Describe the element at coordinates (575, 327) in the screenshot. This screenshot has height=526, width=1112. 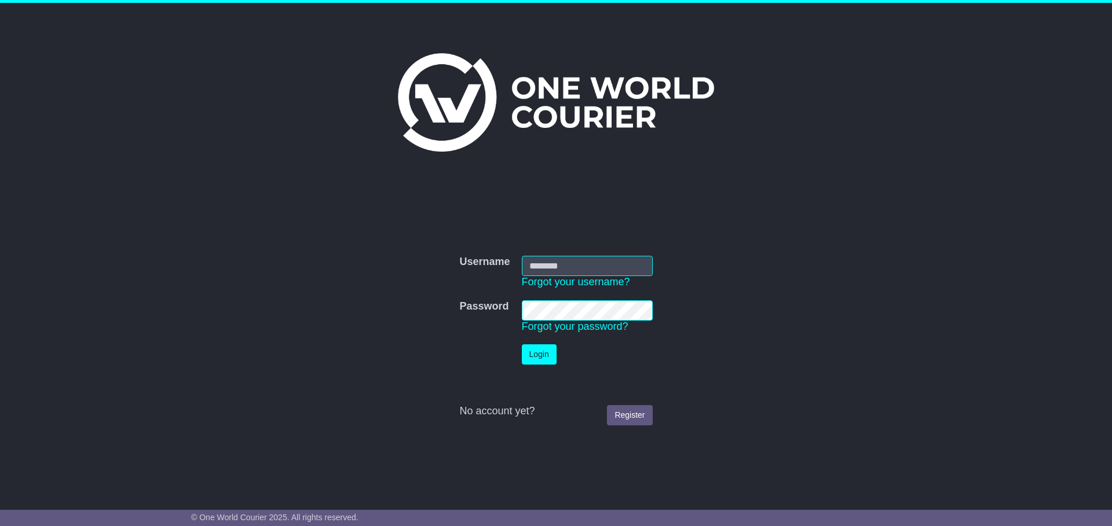
I see `a: Forgot your password?` at that location.